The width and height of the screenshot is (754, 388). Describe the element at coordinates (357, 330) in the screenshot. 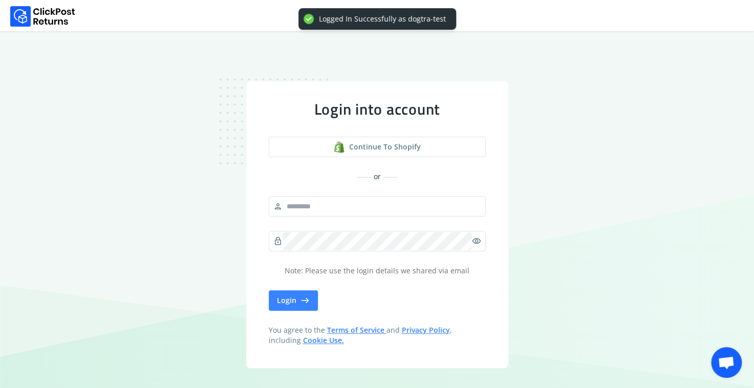

I see `a: Terms of Service` at that location.